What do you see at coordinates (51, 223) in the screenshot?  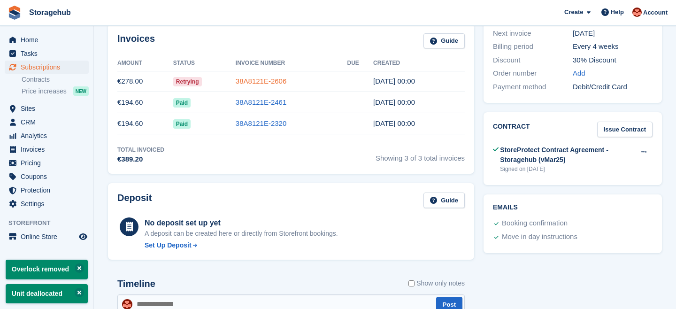 I see `span: Storefront` at bounding box center [51, 223].